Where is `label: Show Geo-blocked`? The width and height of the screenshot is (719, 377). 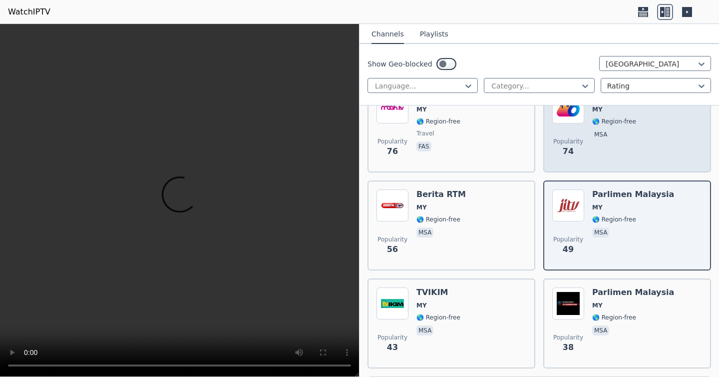 label: Show Geo-blocked is located at coordinates (400, 64).